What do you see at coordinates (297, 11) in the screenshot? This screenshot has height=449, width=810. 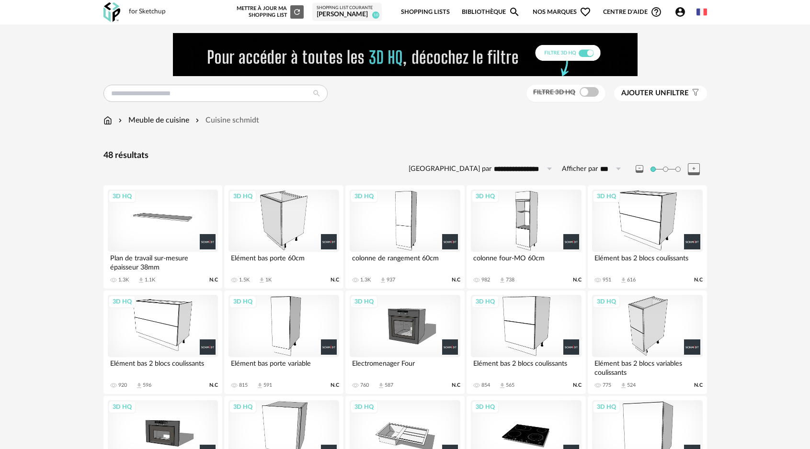 I see `span: Refresh icon` at bounding box center [297, 11].